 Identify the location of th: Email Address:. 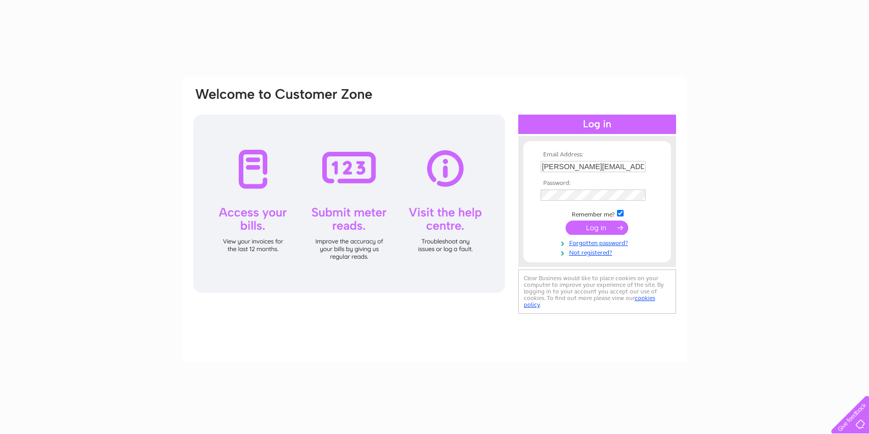
(597, 155).